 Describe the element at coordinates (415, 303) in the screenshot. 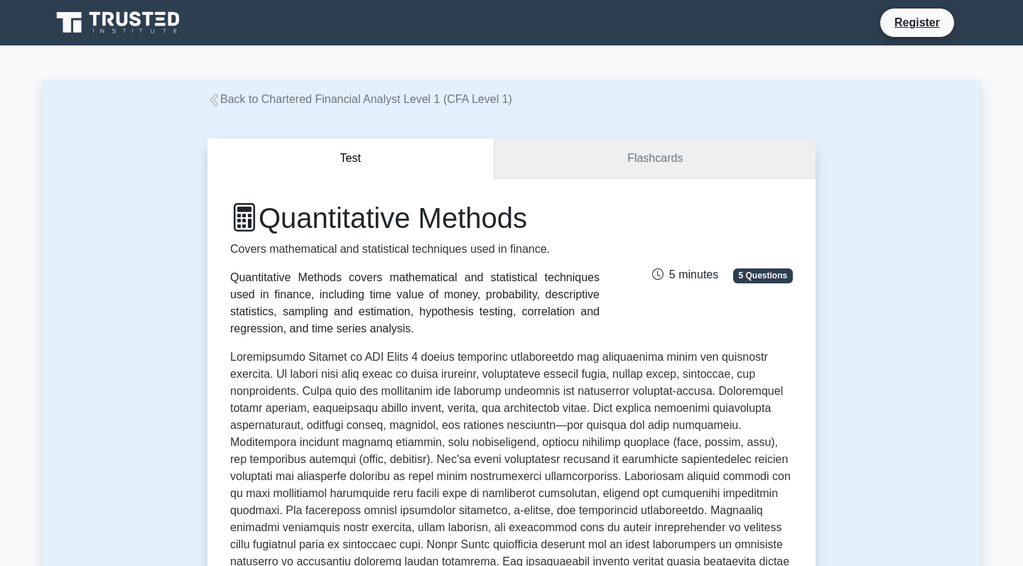

I see `div: Quantitative Methods covers mathematical and statistical techniques used in finance, including ti...` at that location.